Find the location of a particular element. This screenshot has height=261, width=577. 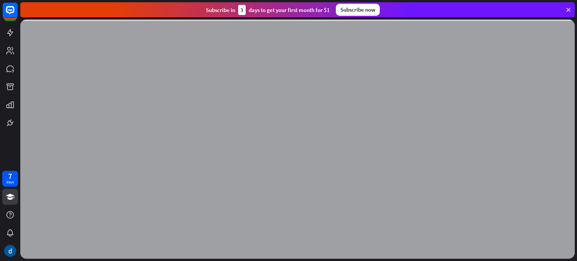

a: 7 days is located at coordinates (10, 179).